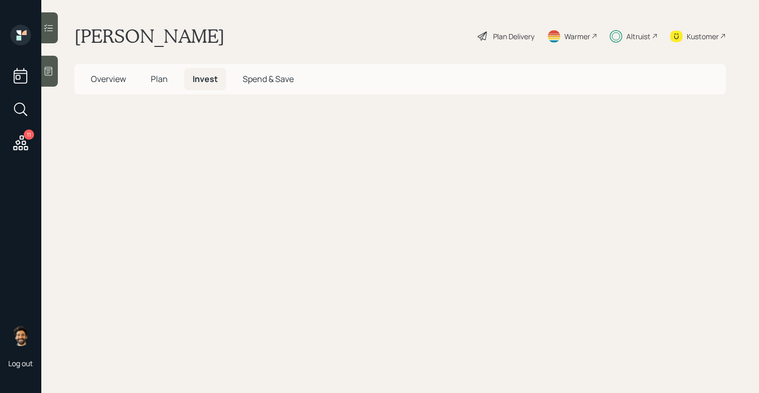 The height and width of the screenshot is (393, 759). What do you see at coordinates (577, 36) in the screenshot?
I see `div: Warmer` at bounding box center [577, 36].